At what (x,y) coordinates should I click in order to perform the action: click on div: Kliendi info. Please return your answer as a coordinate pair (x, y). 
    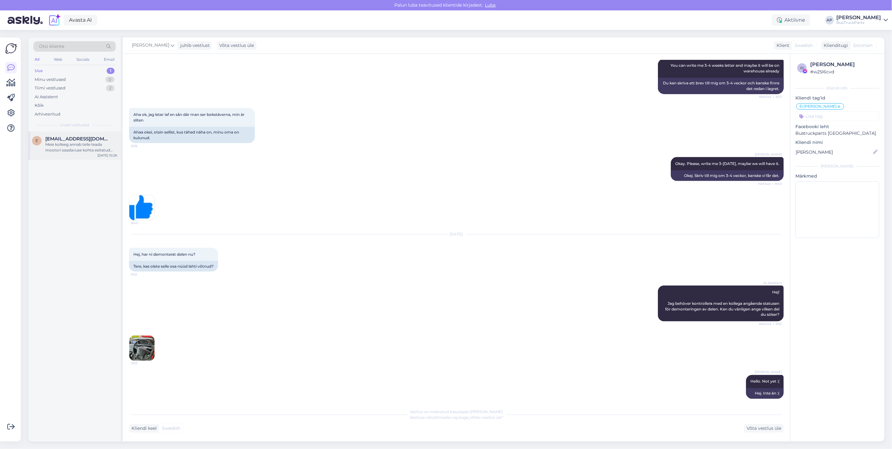
    Looking at the image, I should click on (838, 88).